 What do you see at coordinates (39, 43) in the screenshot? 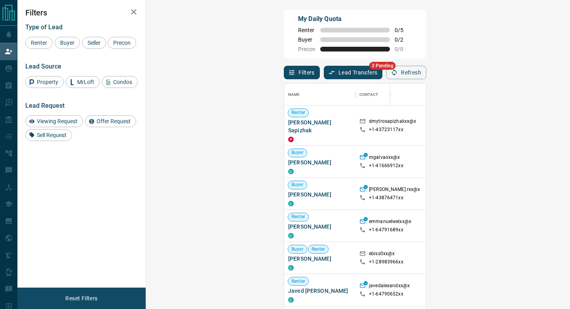
I see `div: Renter` at bounding box center [39, 43].